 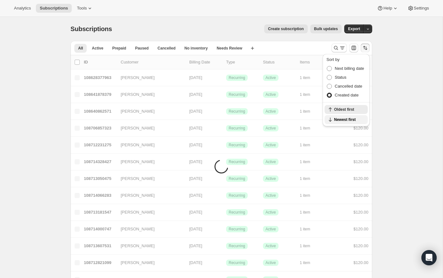 I want to click on span: Export, so click(x=354, y=29).